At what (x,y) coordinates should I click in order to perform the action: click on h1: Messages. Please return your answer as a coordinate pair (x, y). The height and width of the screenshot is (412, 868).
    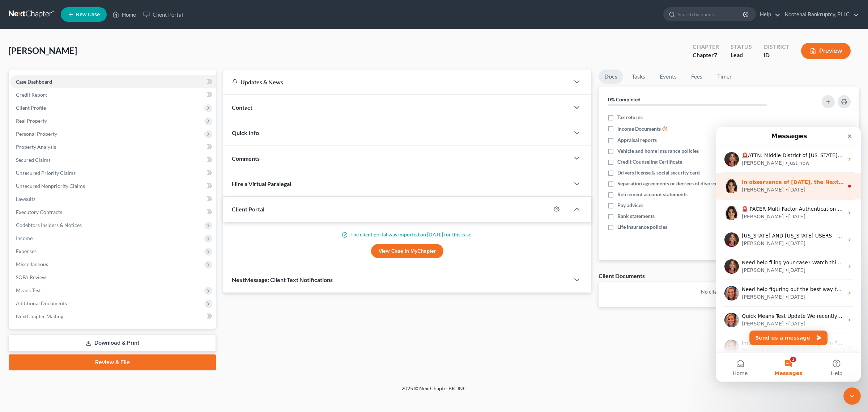
    Looking at the image, I should click on (73, 9).